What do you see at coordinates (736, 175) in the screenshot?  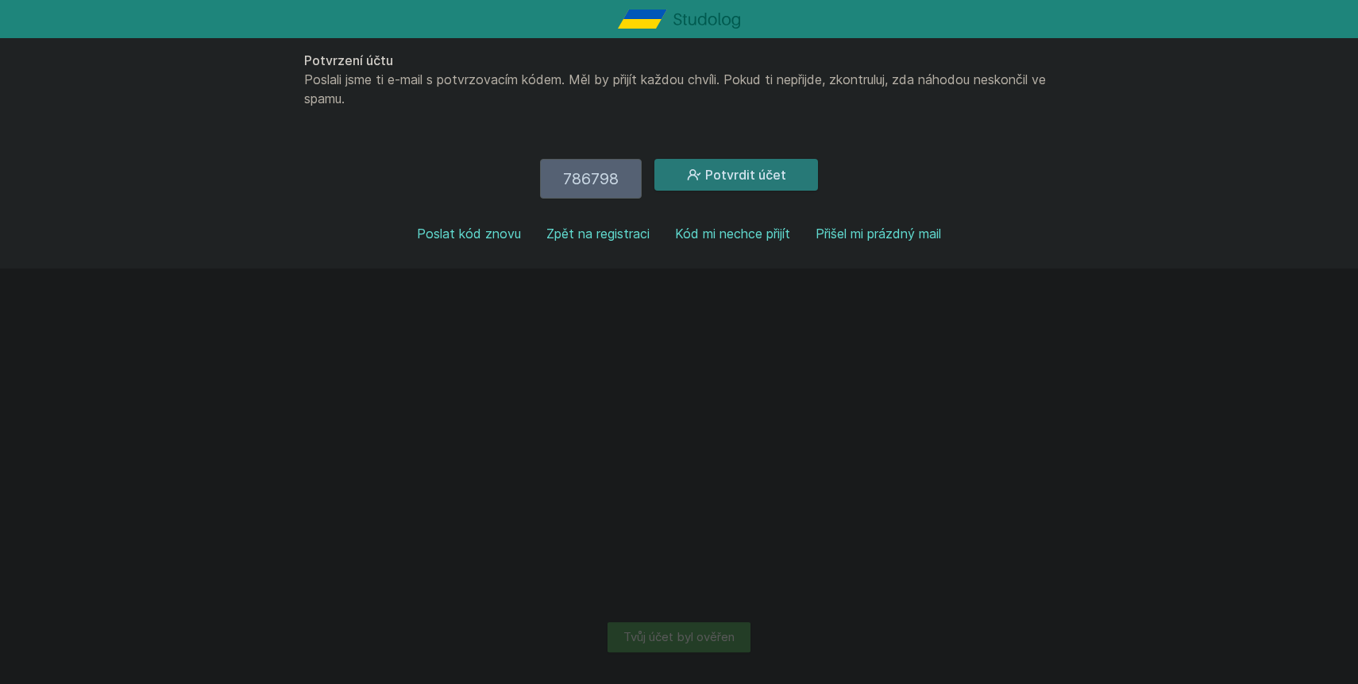 I see `button: Potvrdit účet` at bounding box center [736, 175].